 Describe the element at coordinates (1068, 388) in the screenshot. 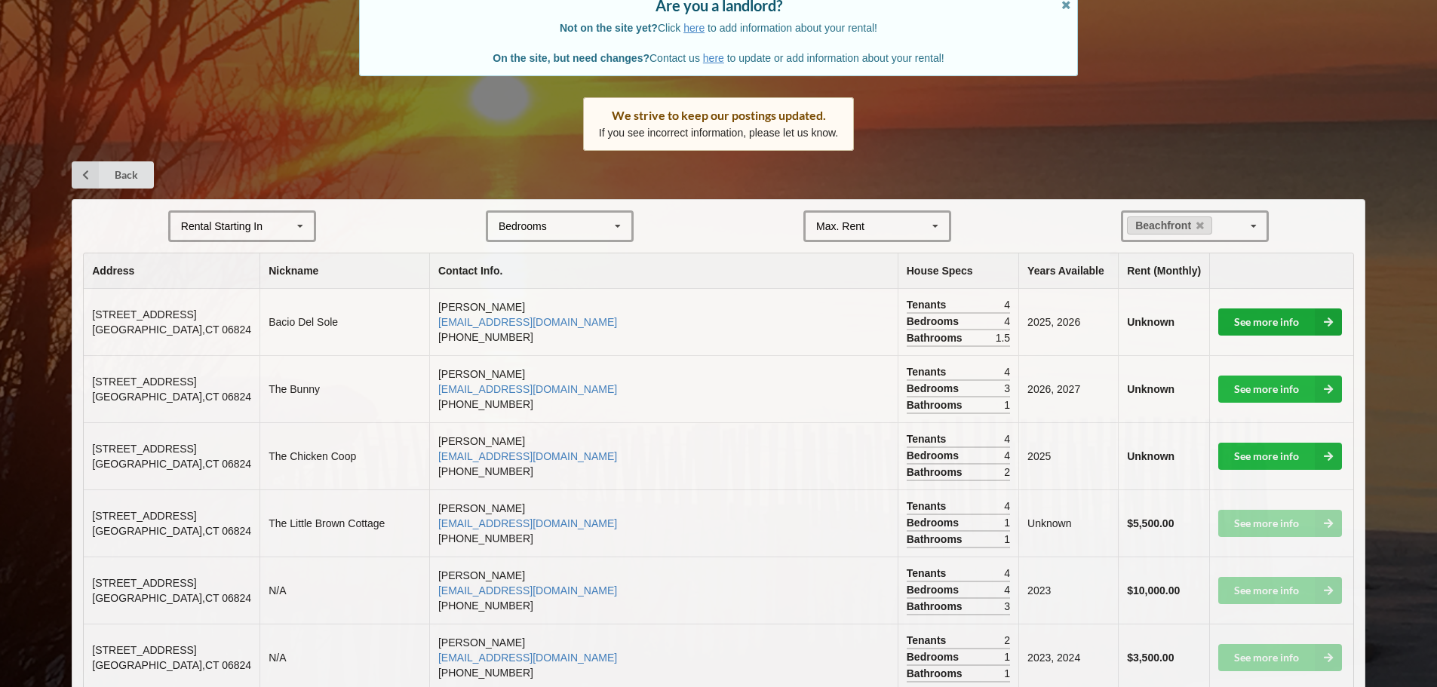

I see `td: 2026, 2027` at that location.